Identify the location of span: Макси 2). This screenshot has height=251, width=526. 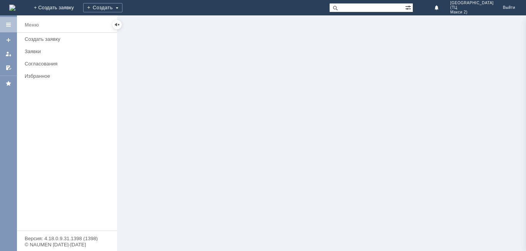
(471, 12).